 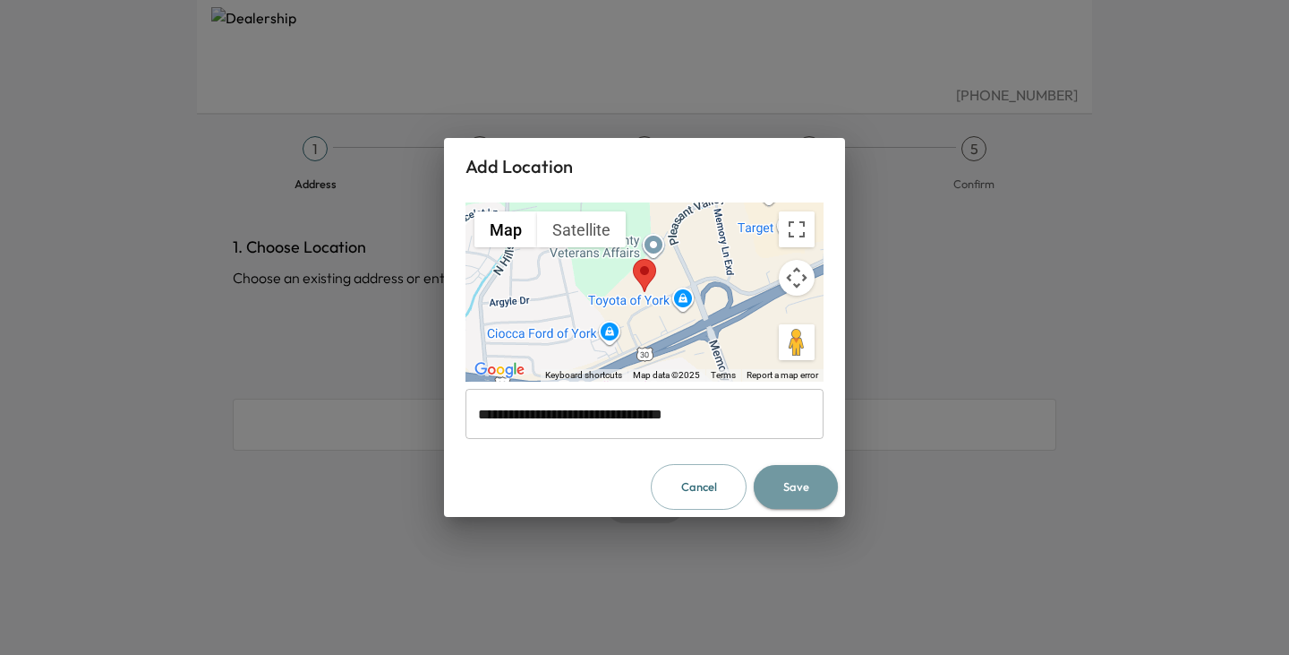 I want to click on a: Open this area in Google Maps (opens a new window), so click(x=500, y=370).